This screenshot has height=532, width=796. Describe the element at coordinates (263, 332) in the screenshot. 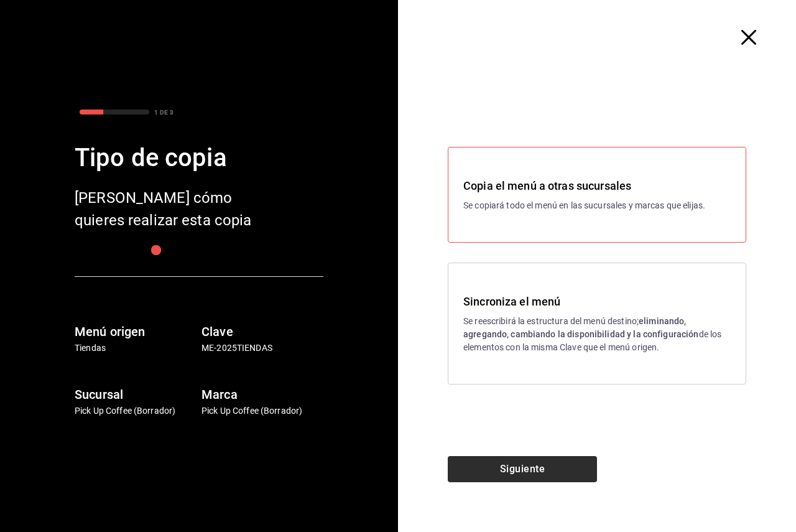

I see `h6: Clave` at that location.